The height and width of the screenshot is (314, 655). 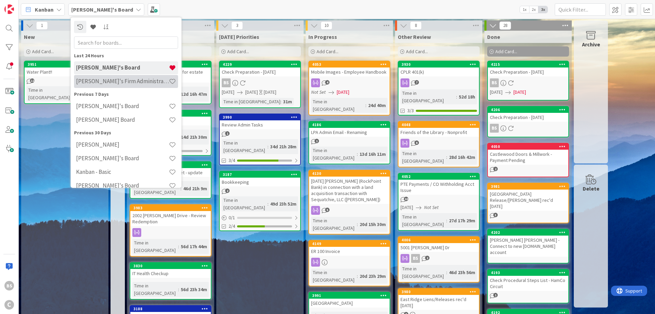 I want to click on div: 24d 40m, so click(x=377, y=105).